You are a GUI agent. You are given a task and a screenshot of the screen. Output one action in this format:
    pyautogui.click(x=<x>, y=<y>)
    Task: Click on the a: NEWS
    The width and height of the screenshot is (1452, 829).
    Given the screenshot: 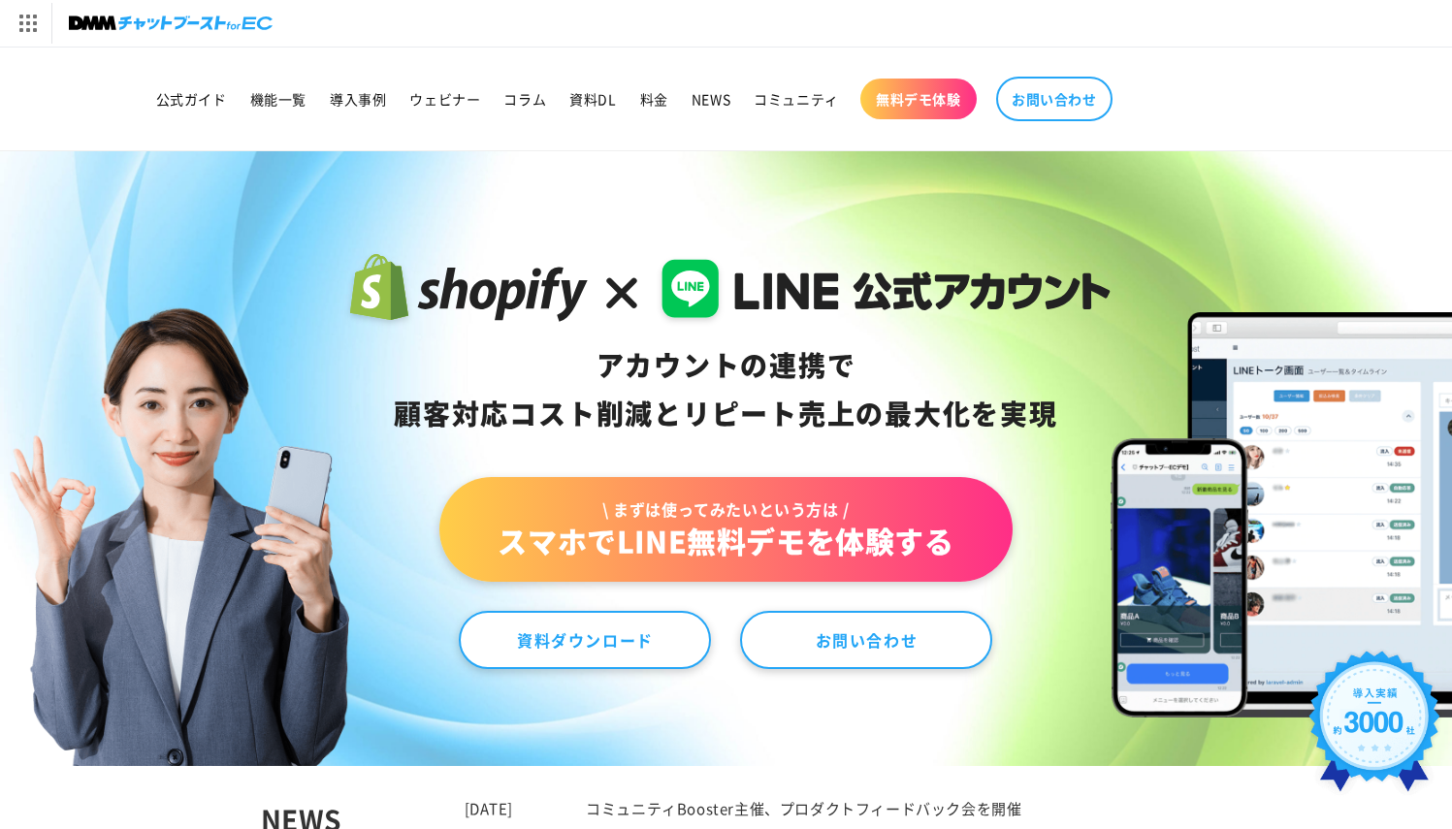 What is the action you would take?
    pyautogui.click(x=711, y=99)
    